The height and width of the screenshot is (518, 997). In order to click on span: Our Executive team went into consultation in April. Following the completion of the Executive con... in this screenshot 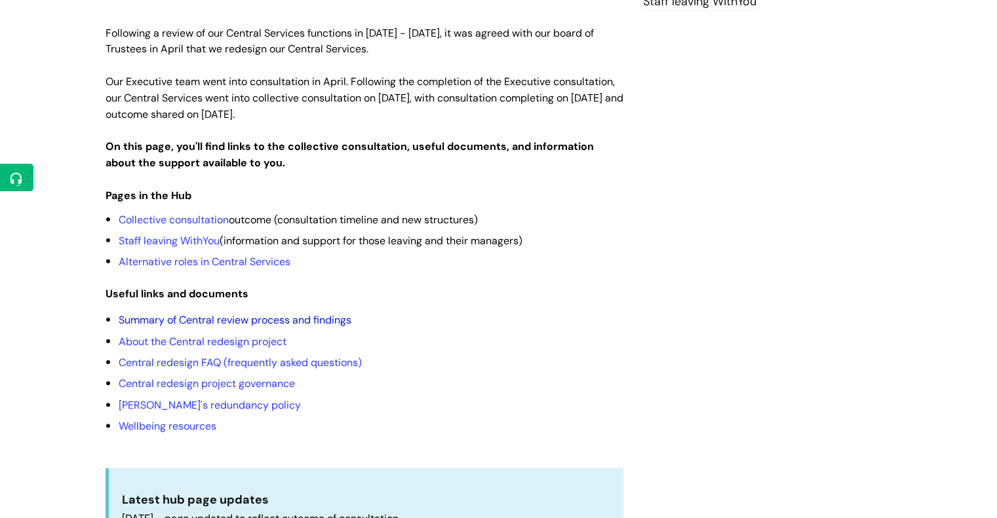, I will do `click(364, 98)`.